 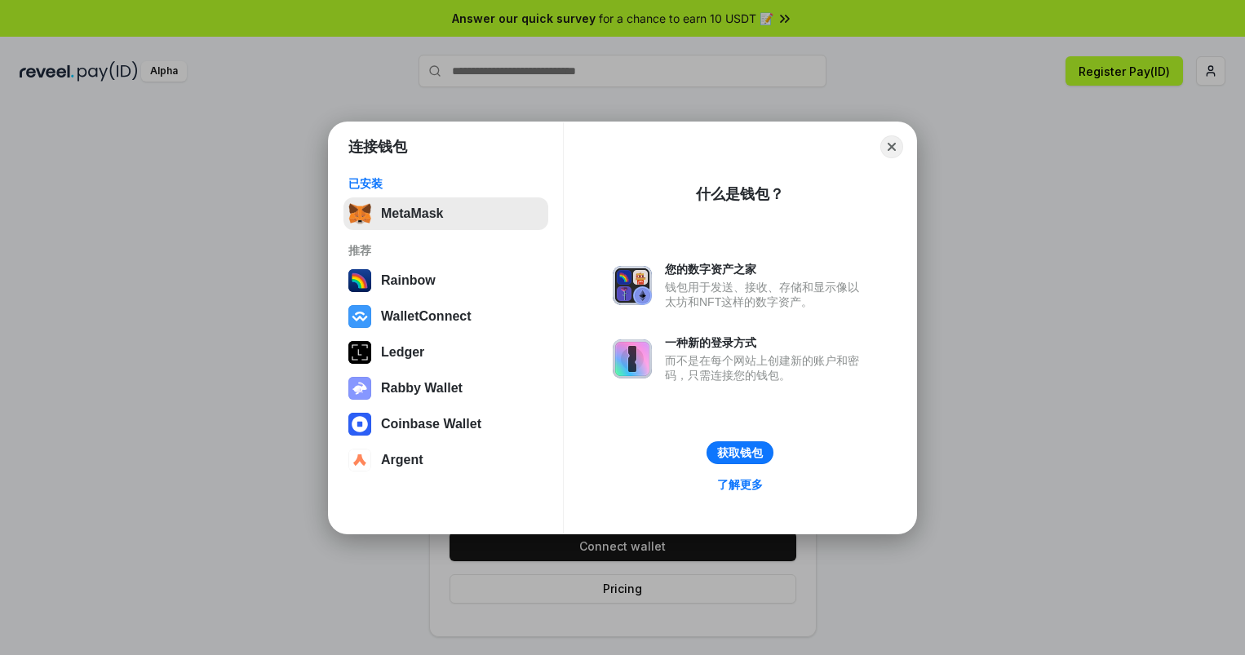 I want to click on div: 推荐, so click(x=446, y=251).